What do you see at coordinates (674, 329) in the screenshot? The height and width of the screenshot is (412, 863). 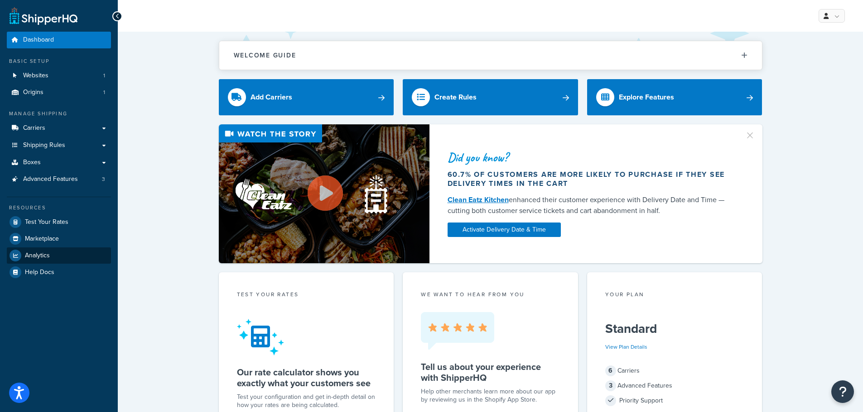 I see `h5: Standard` at bounding box center [674, 329].